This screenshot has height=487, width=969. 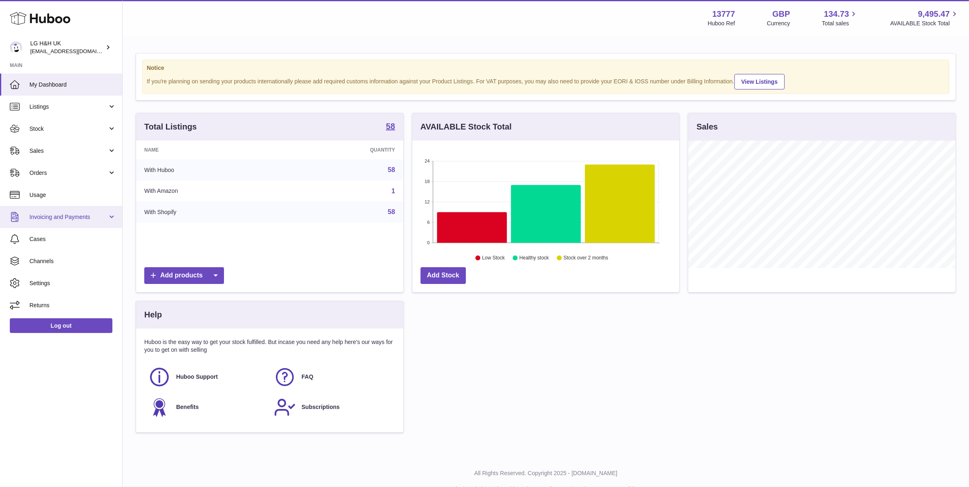 I want to click on div: Currency, so click(x=778, y=23).